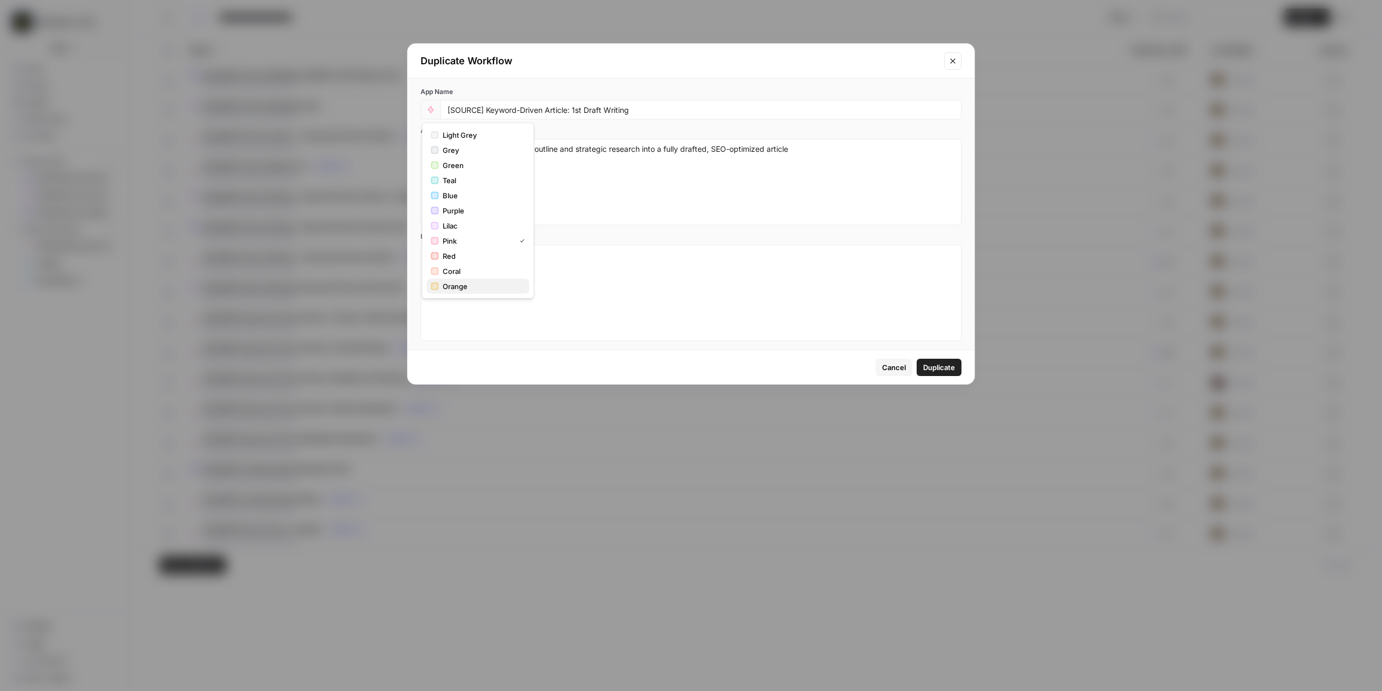  I want to click on label: Readme, so click(691, 237).